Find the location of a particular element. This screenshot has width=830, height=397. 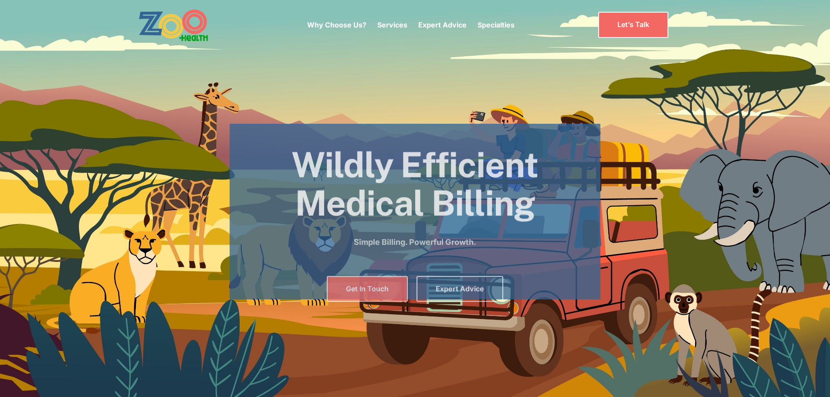

a: Specialties is located at coordinates (496, 25).